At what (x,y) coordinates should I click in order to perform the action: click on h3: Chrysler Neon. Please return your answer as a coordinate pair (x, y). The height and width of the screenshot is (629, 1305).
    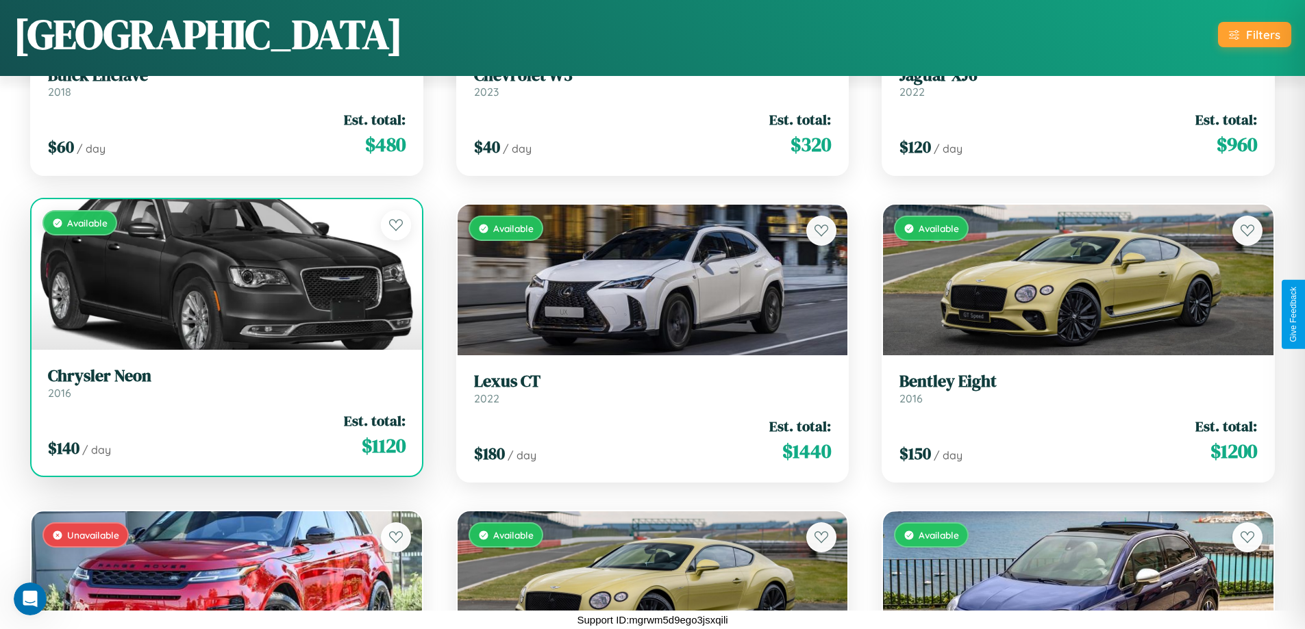
    Looking at the image, I should click on (227, 376).